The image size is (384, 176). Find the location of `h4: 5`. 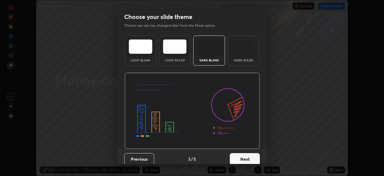

h4: 5 is located at coordinates (195, 158).